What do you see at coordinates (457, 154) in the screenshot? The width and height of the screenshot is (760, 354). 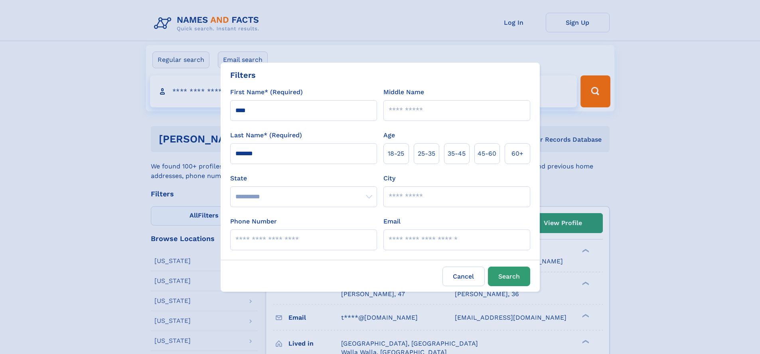 I see `span: 35‑45` at bounding box center [457, 154].